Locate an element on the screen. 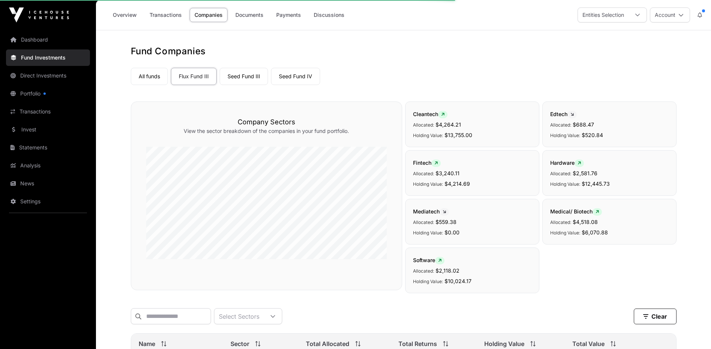 The width and height of the screenshot is (711, 349). a: Statements is located at coordinates (48, 148).